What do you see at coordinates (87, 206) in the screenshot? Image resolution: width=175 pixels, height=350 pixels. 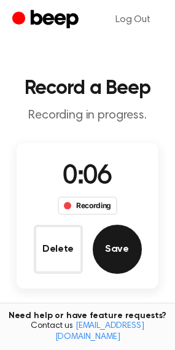 I see `div: Recording` at bounding box center [87, 206].